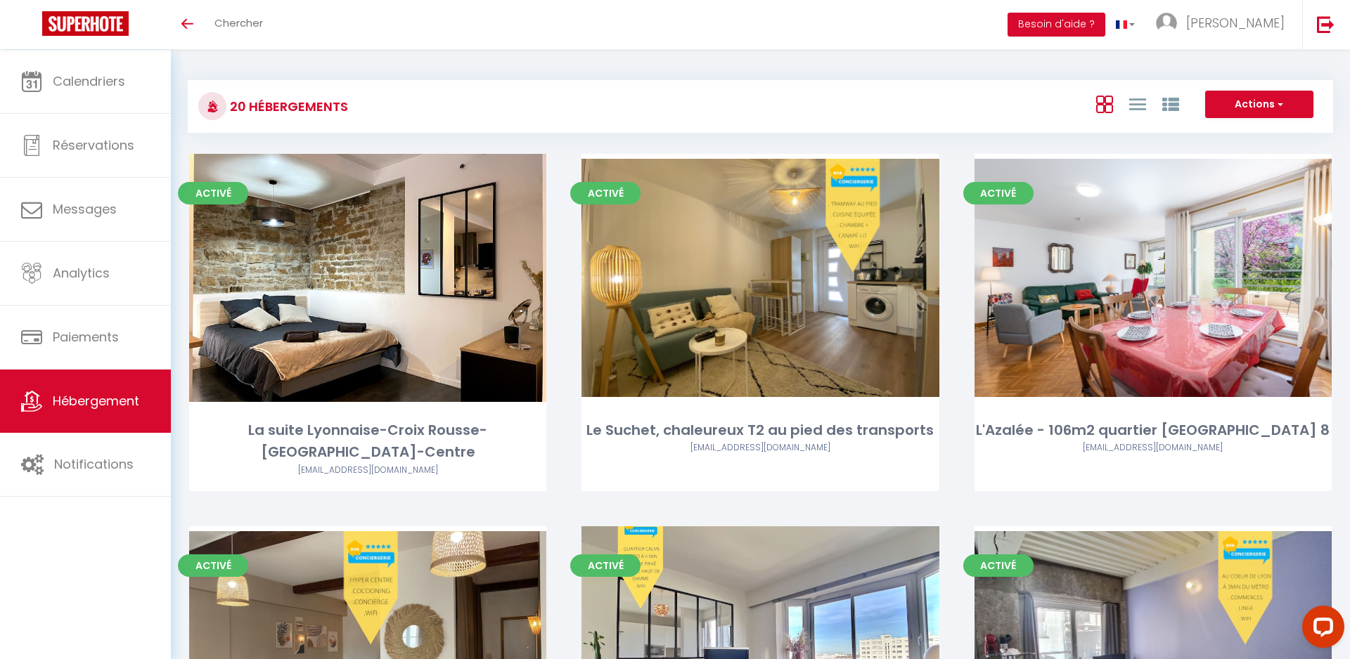 This screenshot has width=1350, height=659. What do you see at coordinates (86, 337) in the screenshot?
I see `span: Paiements` at bounding box center [86, 337].